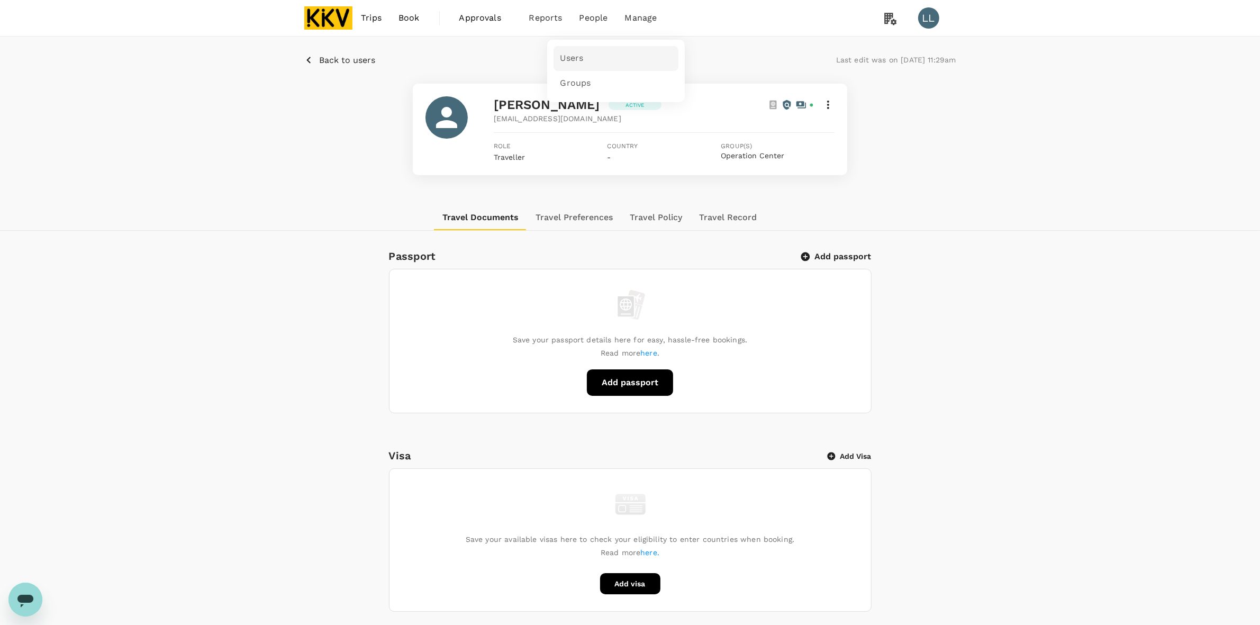  Describe the element at coordinates (631, 584) in the screenshot. I see `button: Add visa` at that location.